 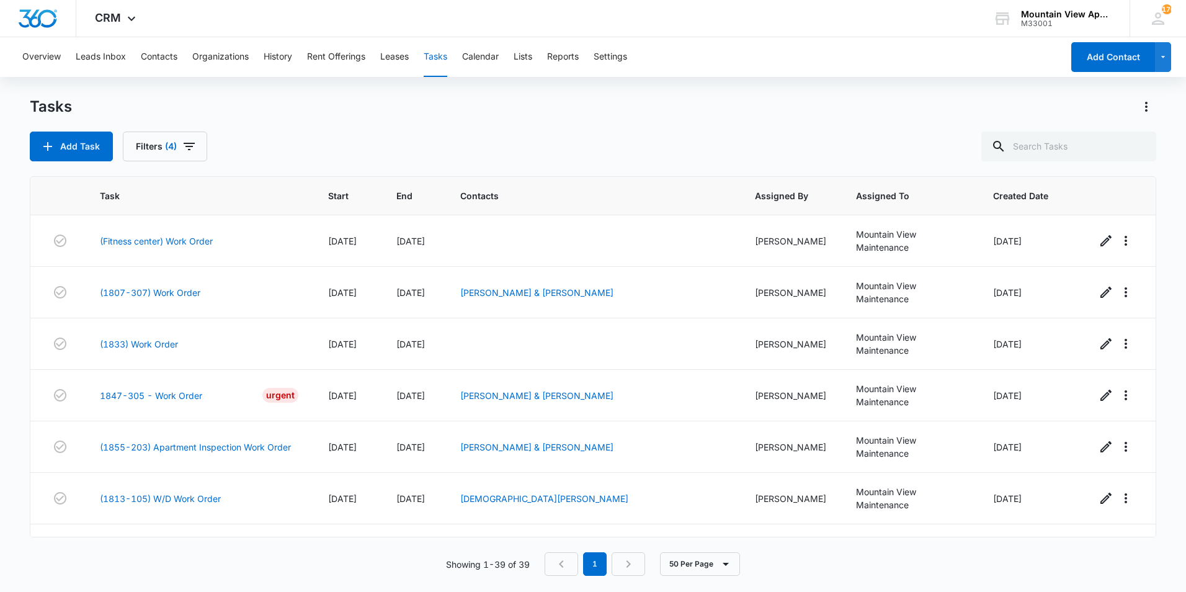 I want to click on button: Filters(4), so click(x=165, y=146).